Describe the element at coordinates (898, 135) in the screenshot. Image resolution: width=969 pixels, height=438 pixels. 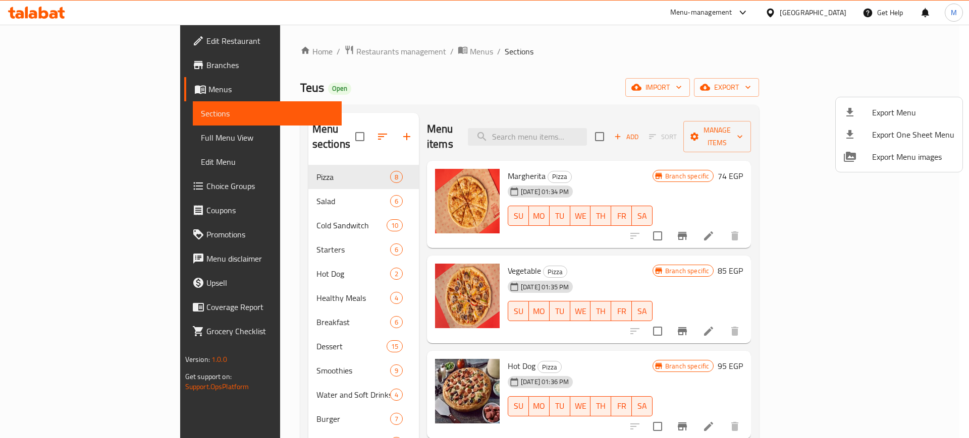
I see `li: Export one sheet menu items` at that location.